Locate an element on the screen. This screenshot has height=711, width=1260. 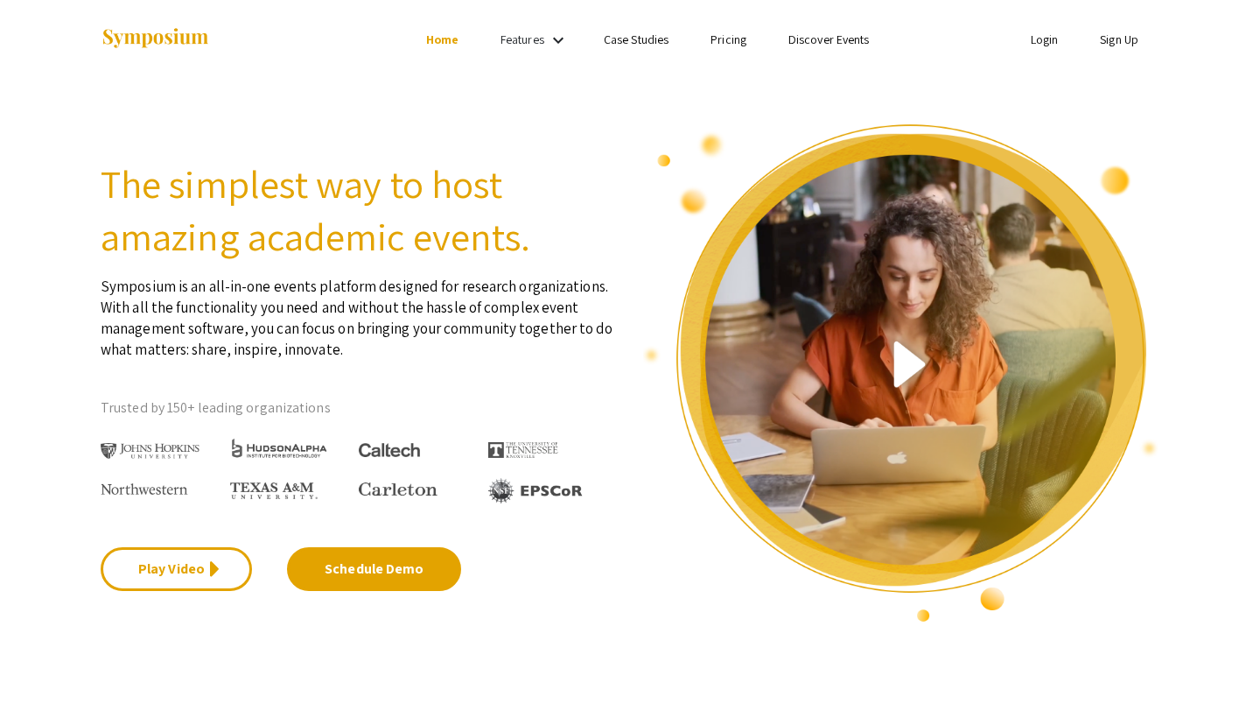
a: Sign Up is located at coordinates (1119, 39).